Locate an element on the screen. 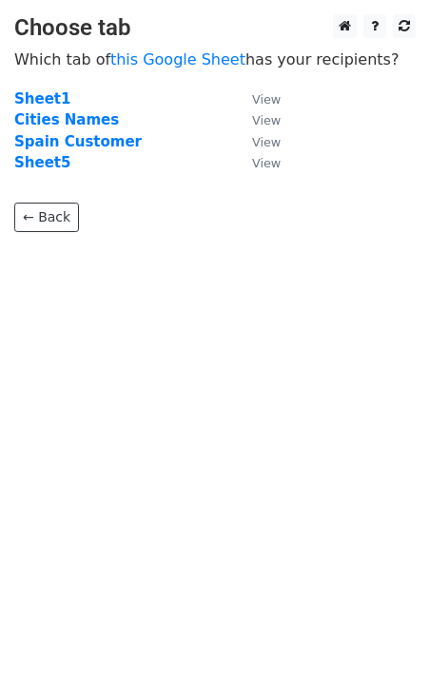 The width and height of the screenshot is (430, 681). strong: Cities Names is located at coordinates (67, 120).